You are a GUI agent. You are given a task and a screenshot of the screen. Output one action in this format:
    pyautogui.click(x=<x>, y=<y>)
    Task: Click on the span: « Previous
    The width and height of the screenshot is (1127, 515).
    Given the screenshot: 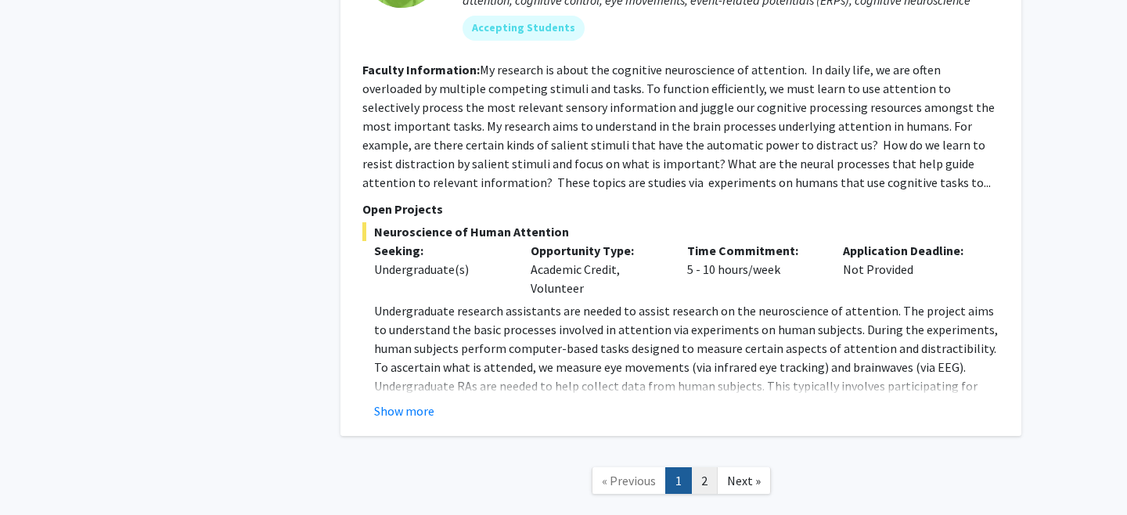 What is the action you would take?
    pyautogui.click(x=628, y=480)
    